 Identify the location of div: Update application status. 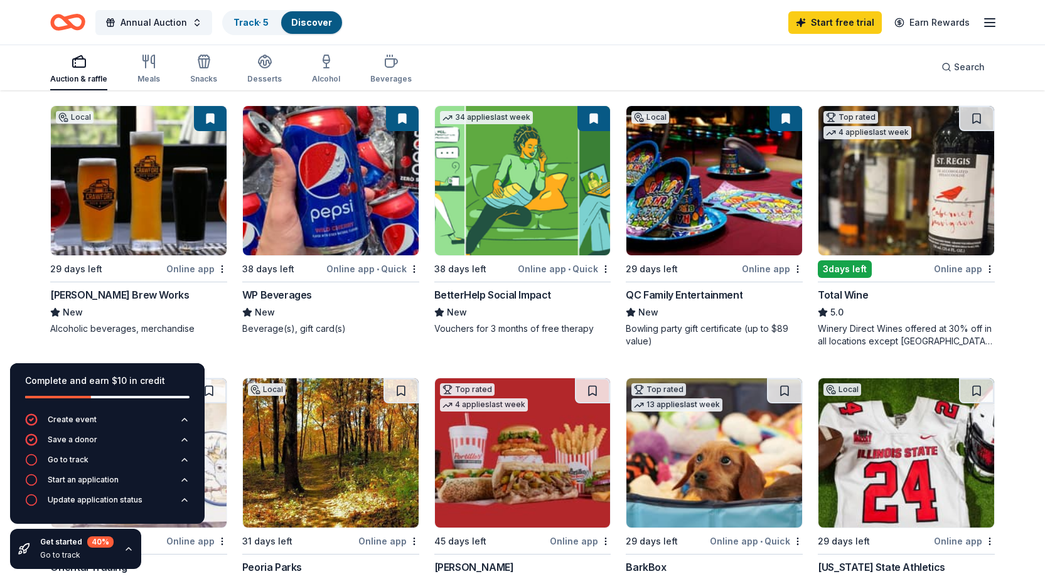
(95, 500).